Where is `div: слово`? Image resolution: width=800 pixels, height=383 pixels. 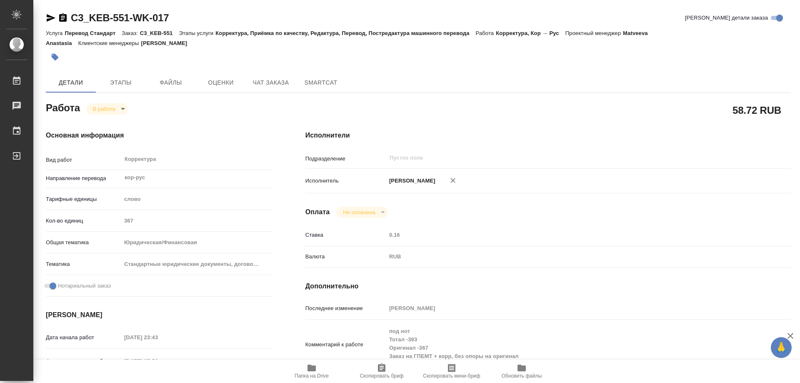
div: слово is located at coordinates (197, 199).